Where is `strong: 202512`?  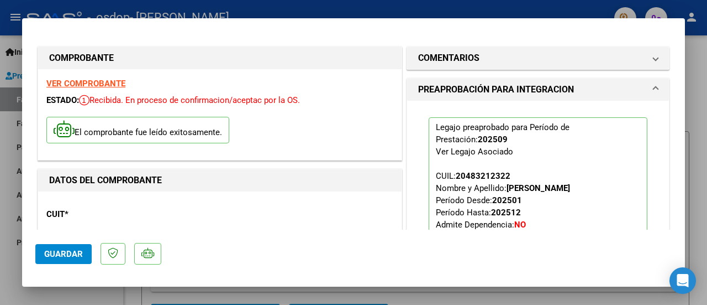
strong: 202512 is located at coordinates (506, 212).